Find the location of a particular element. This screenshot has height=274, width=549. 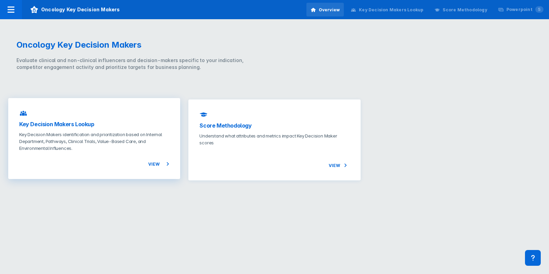

a: Score Methodology is located at coordinates (460, 10).